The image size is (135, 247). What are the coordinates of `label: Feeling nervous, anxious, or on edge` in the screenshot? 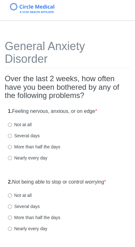 It's located at (53, 111).